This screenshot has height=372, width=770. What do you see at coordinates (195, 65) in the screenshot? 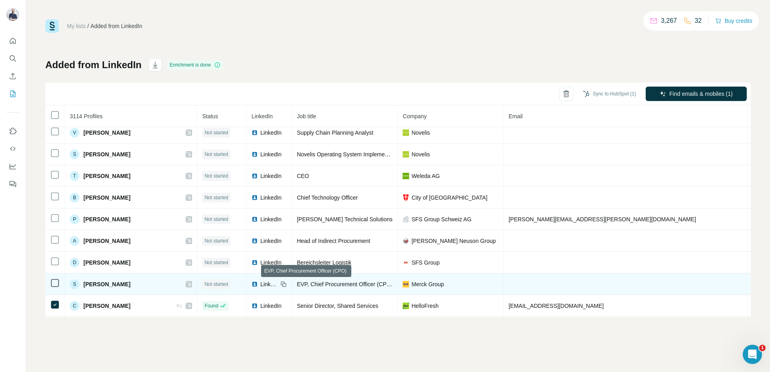
I see `div: Enrichment is done` at bounding box center [195, 65].